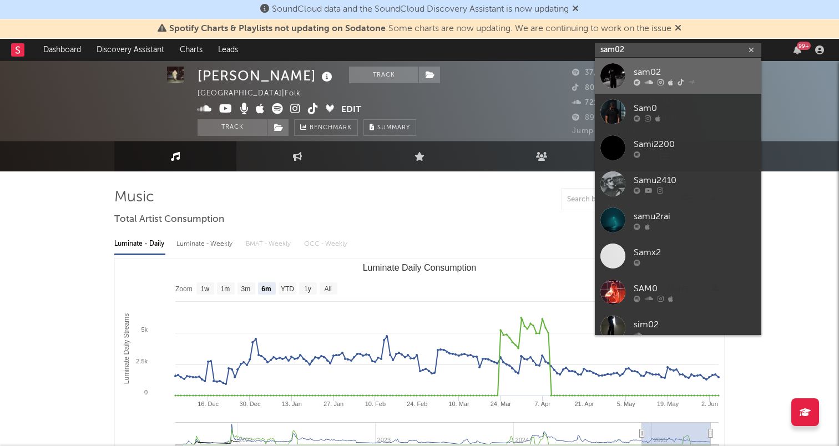 The width and height of the screenshot is (839, 446). I want to click on a: Discovery Assistant, so click(130, 50).